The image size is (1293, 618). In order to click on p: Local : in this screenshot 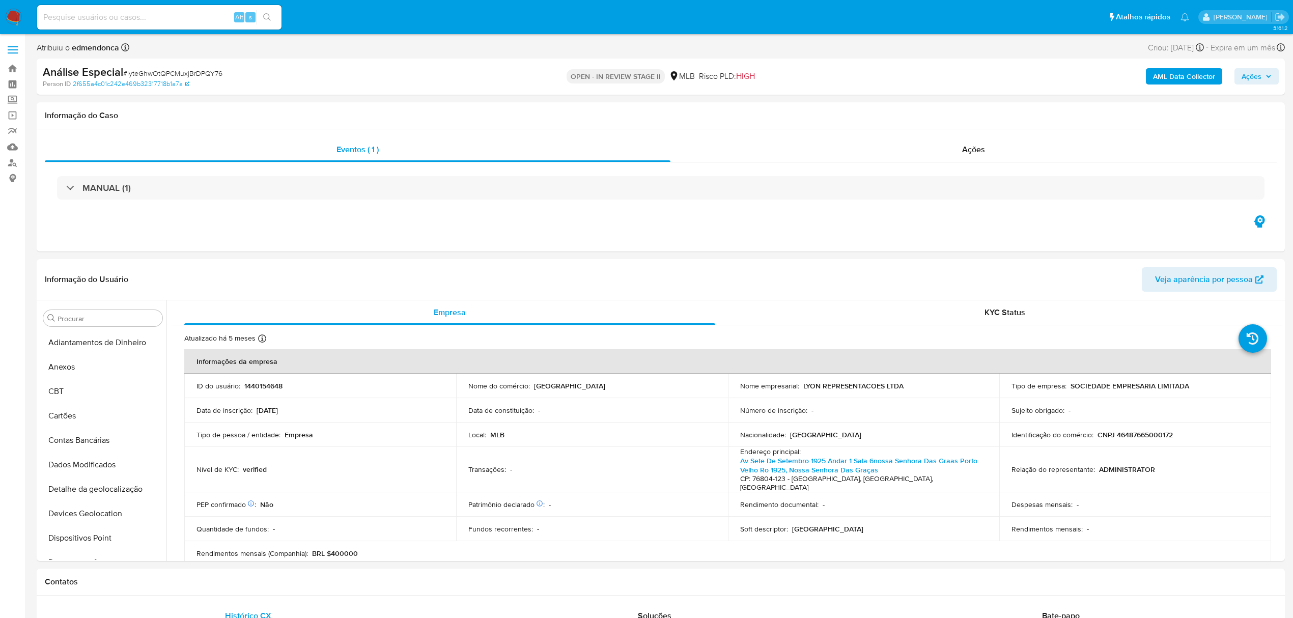, I will do `click(477, 435)`.